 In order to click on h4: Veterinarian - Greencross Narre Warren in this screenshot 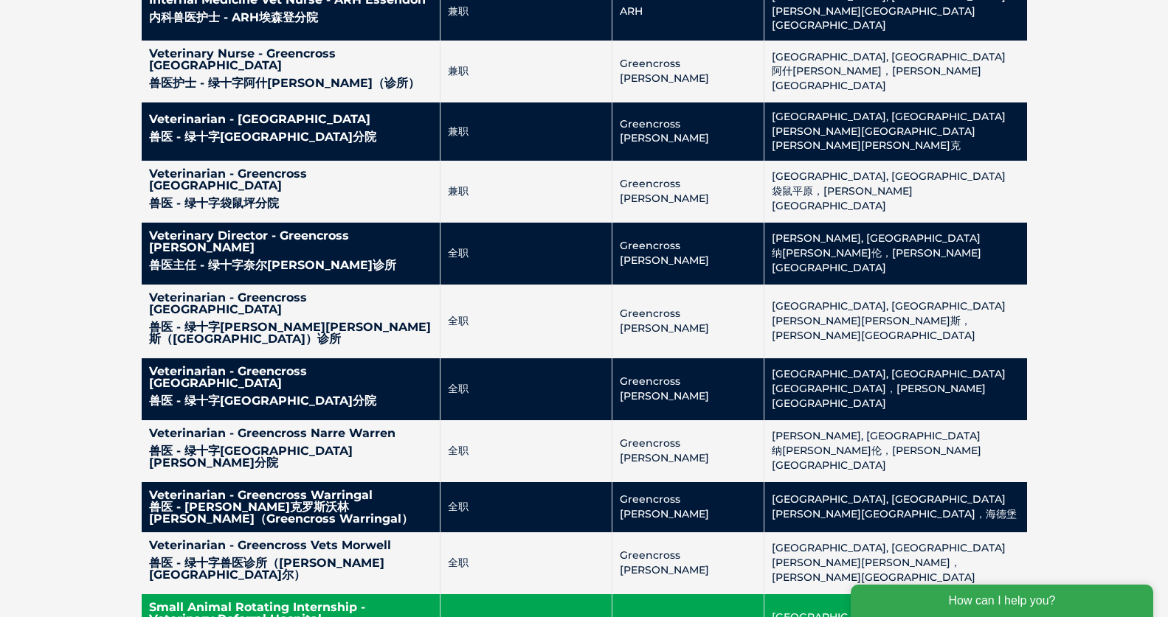, I will do `click(291, 448)`.